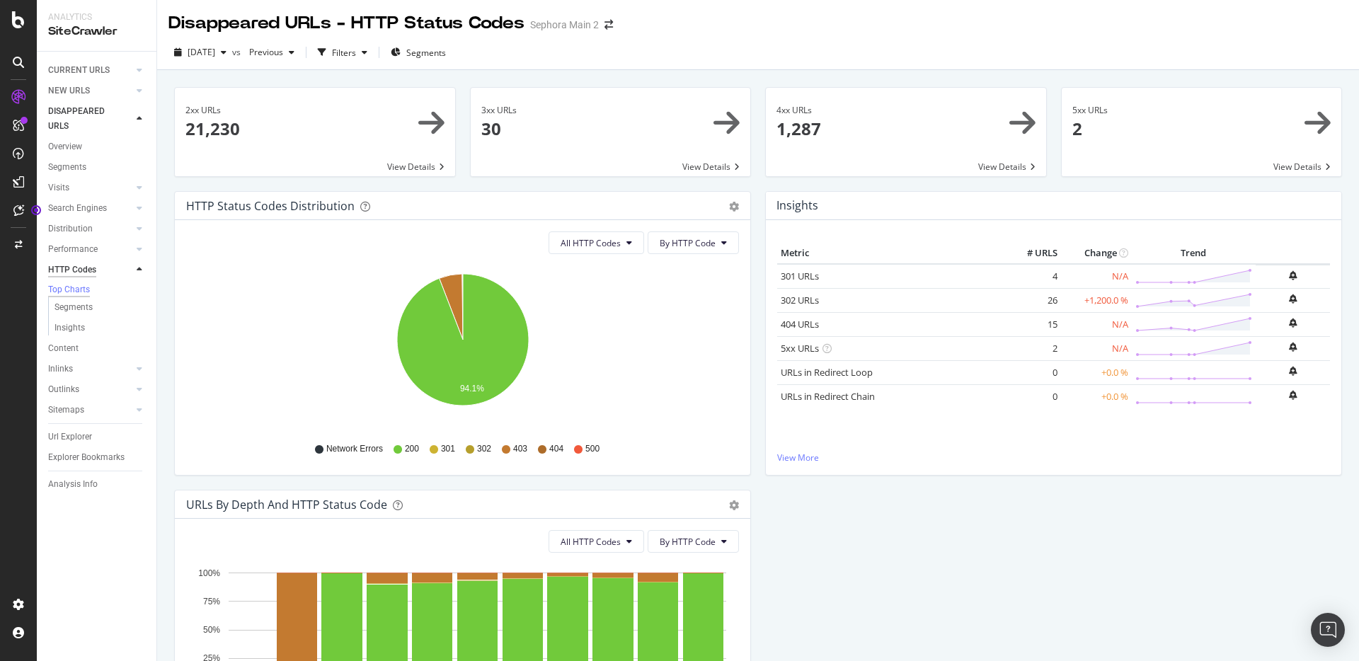 This screenshot has width=1359, height=661. I want to click on div: Top Charts, so click(69, 290).